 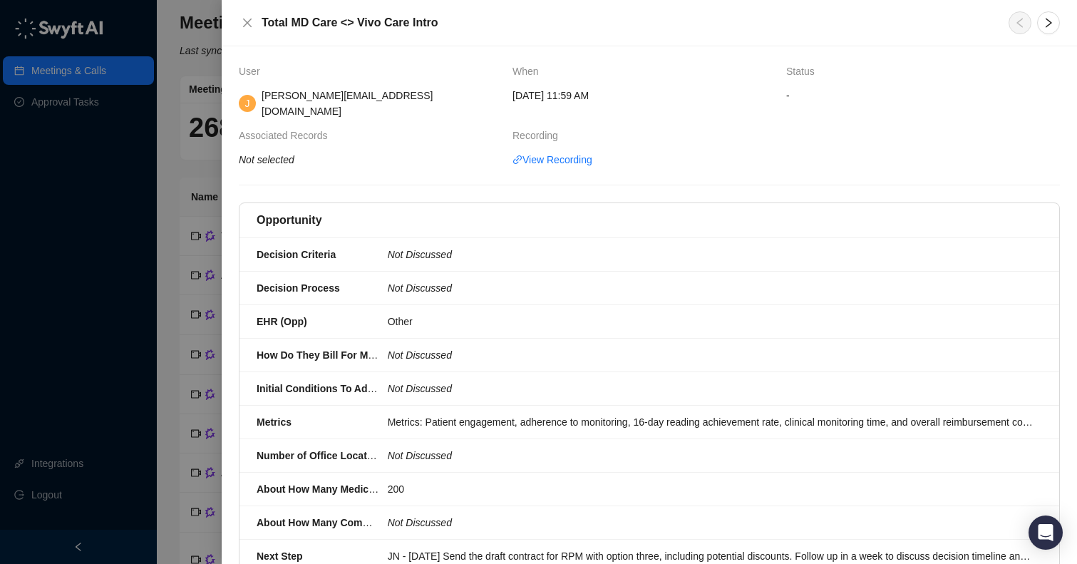 I want to click on span: right, so click(x=1048, y=23).